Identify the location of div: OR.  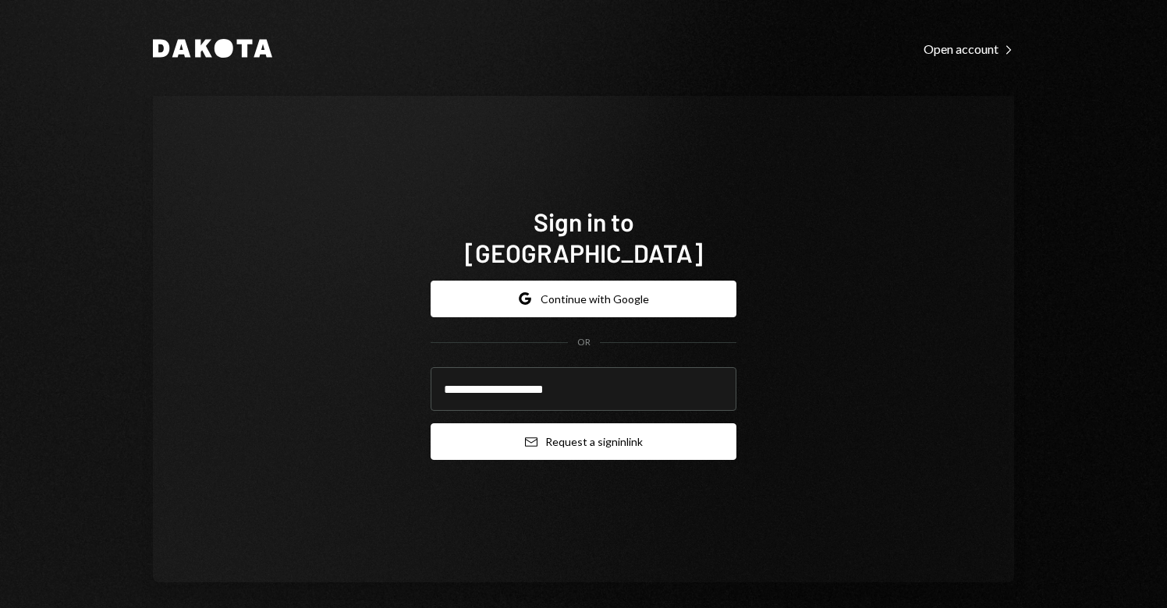
(583, 342).